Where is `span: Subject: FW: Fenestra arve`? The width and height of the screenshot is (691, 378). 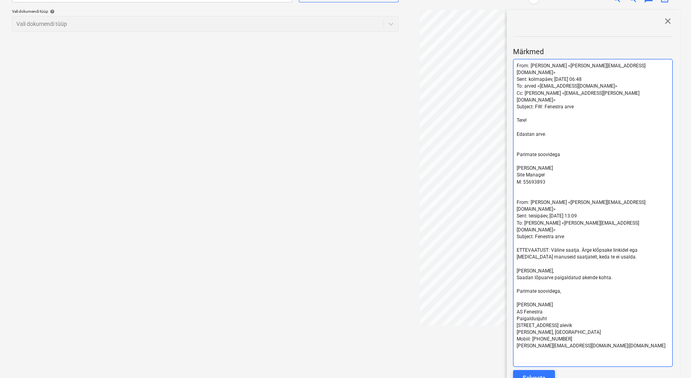
span: Subject: FW: Fenestra arve is located at coordinates (545, 107).